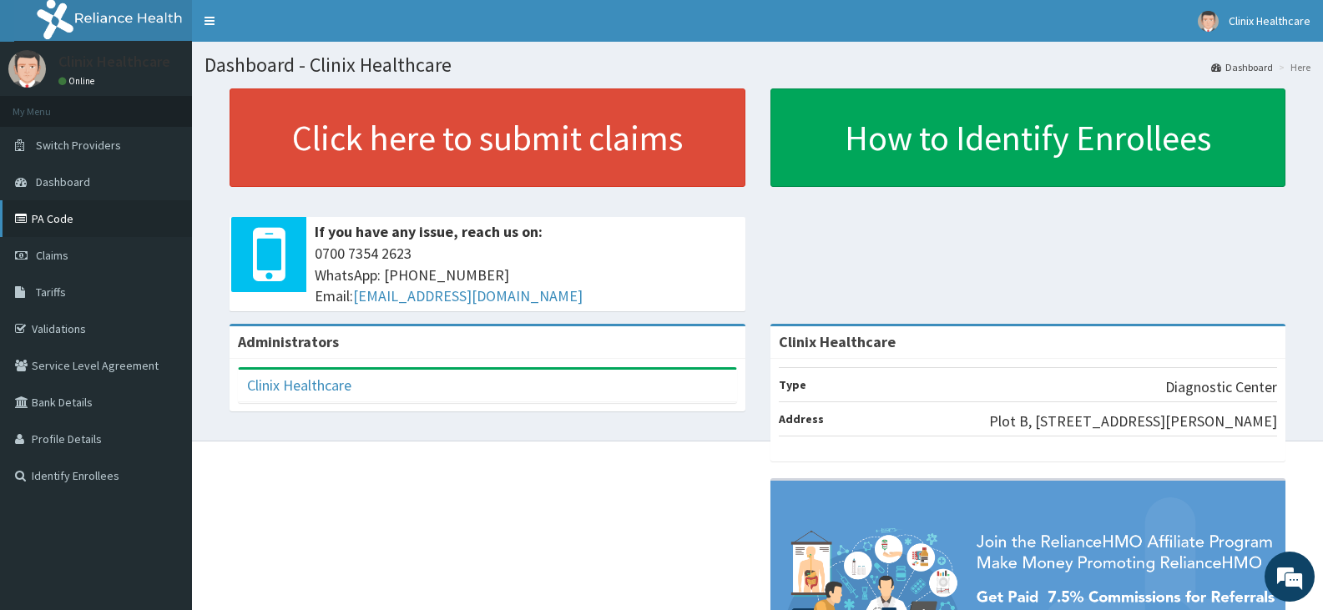 This screenshot has width=1323, height=610. I want to click on p: Diagnostic Center, so click(1221, 387).